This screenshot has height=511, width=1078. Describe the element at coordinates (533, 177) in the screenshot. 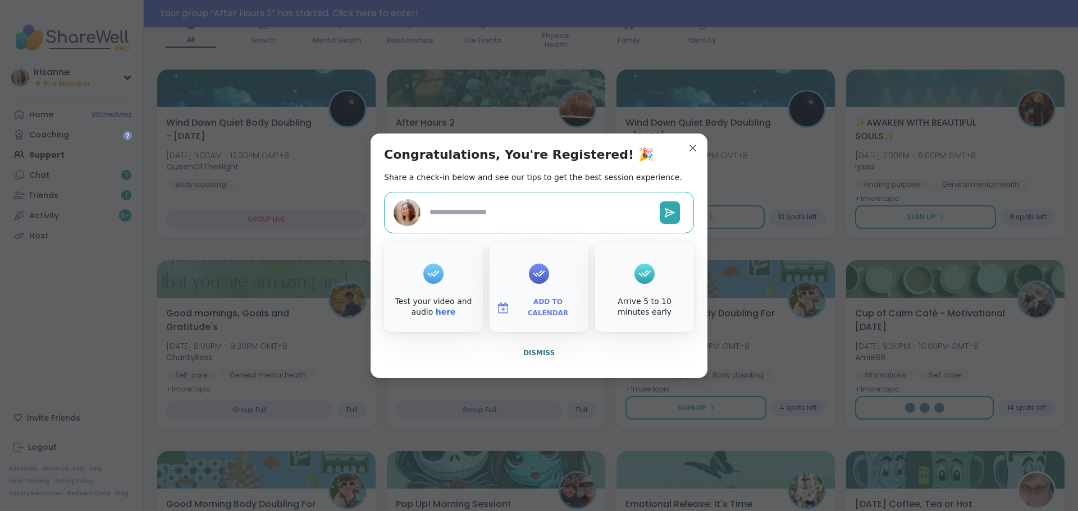

I see `h2: Share a check-in below and see our tips to get the best session experience.` at that location.